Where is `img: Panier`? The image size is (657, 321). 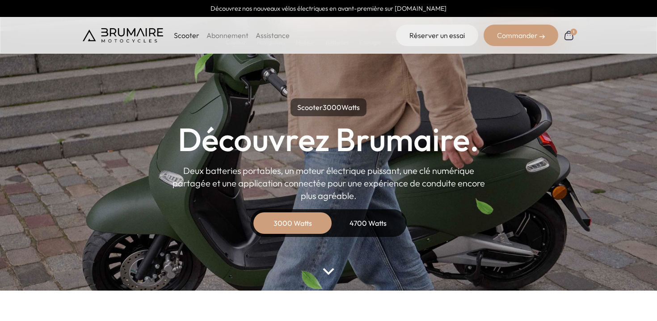
img: Panier is located at coordinates (569, 35).